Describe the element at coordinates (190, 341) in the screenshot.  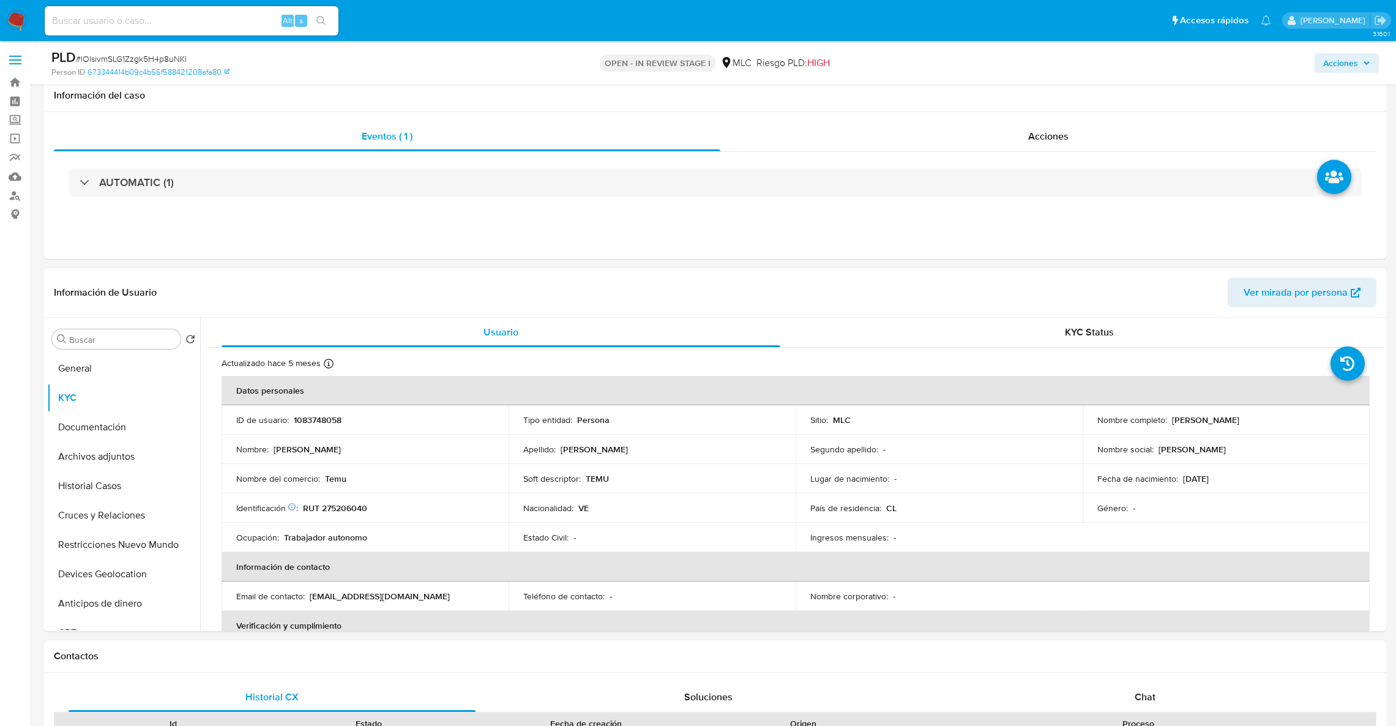
I see `button: Volver al orden por defecto` at that location.